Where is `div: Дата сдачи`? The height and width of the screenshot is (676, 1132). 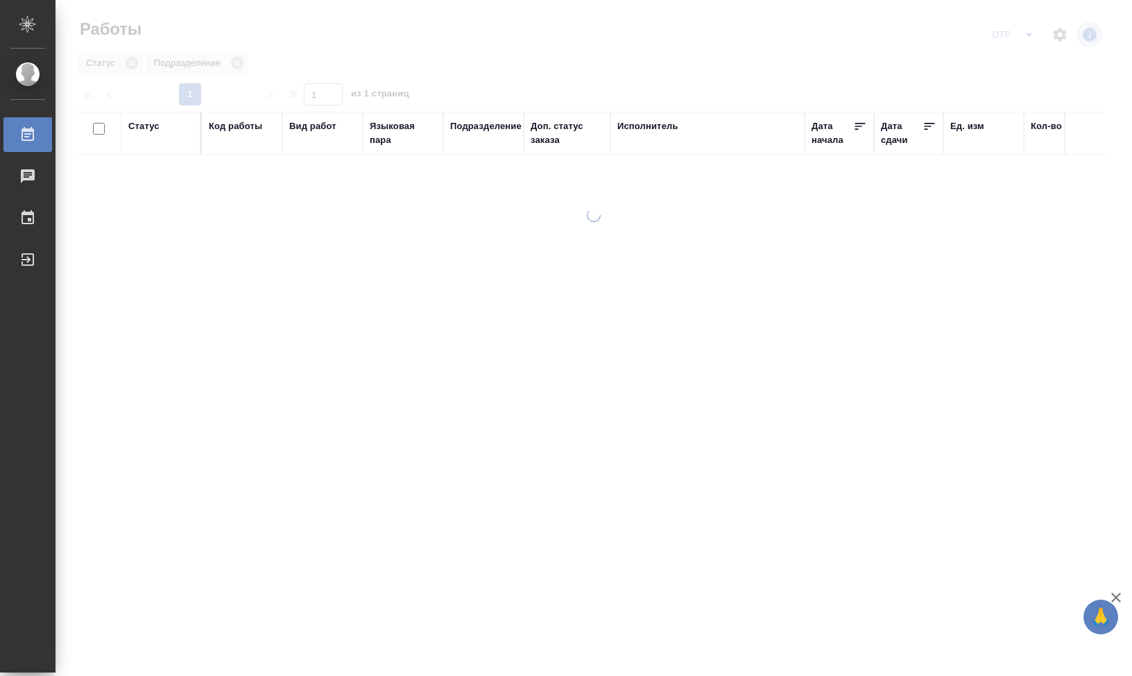
div: Дата сдачи is located at coordinates (902, 133).